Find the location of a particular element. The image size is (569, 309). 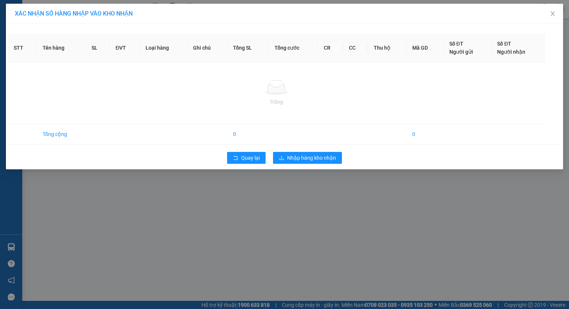

span: Nhập hàng kho nhận is located at coordinates (311, 158).